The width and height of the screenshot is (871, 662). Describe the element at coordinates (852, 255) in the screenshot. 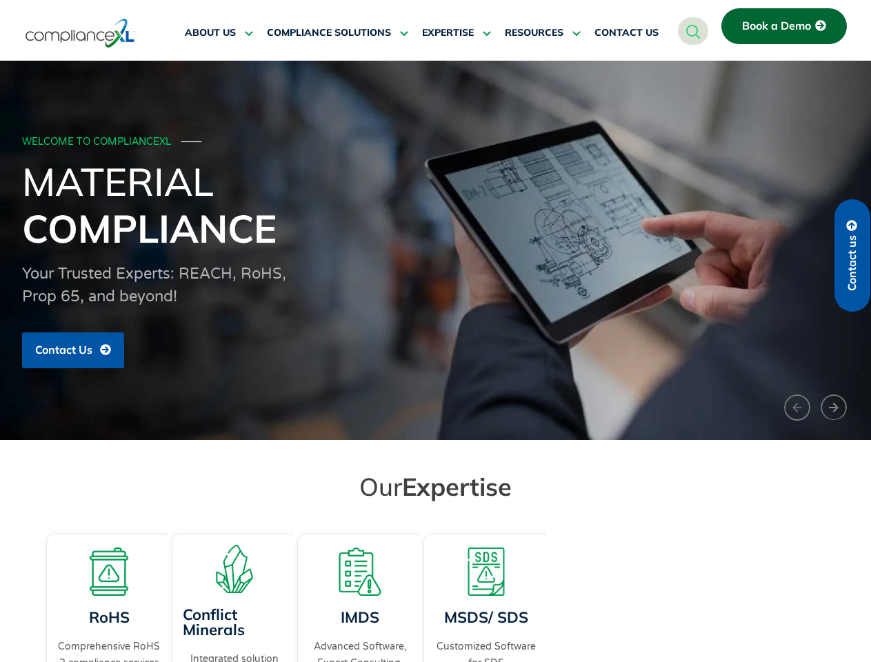

I see `a: Contact us` at that location.